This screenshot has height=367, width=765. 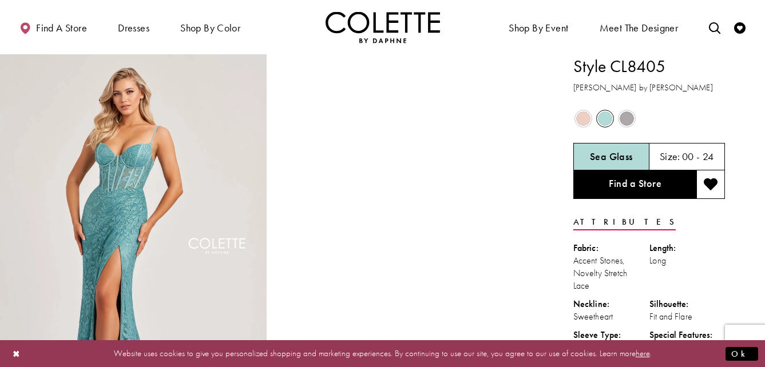 I want to click on div: Fabric:, so click(x=611, y=248).